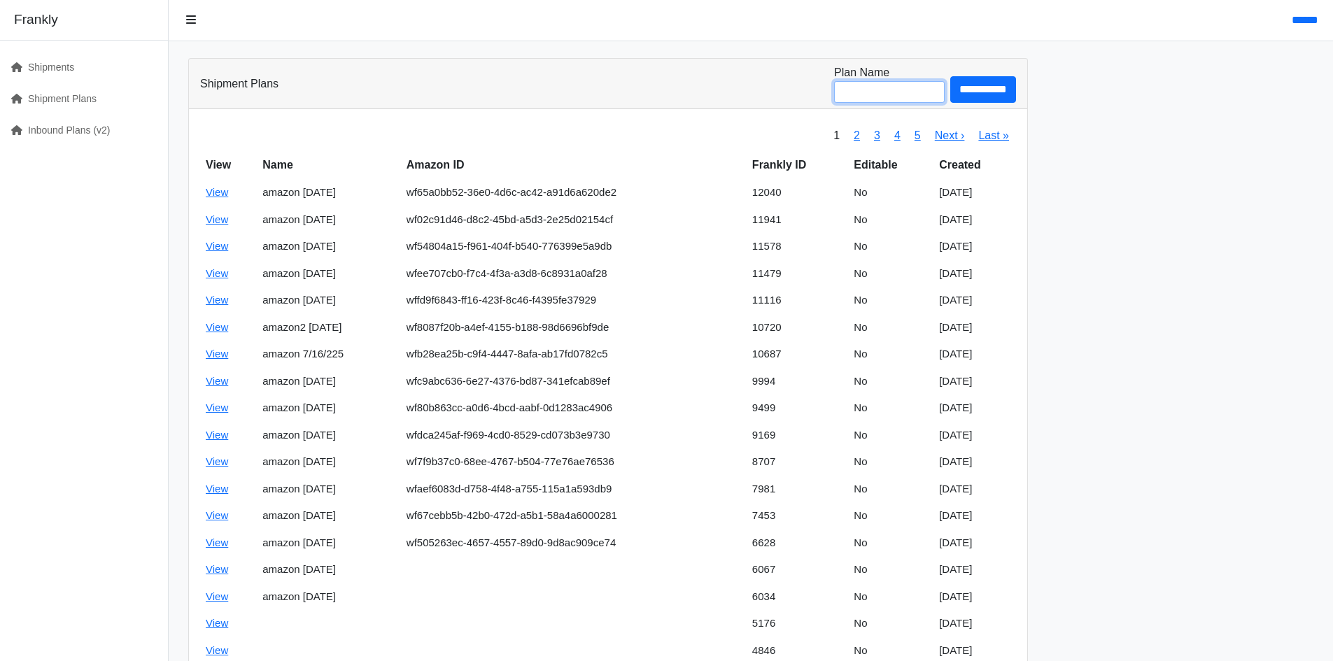 Image resolution: width=1333 pixels, height=661 pixels. I want to click on td: wf80b863cc-a0d6-4bcd-aabf-0d1283ac4906, so click(574, 408).